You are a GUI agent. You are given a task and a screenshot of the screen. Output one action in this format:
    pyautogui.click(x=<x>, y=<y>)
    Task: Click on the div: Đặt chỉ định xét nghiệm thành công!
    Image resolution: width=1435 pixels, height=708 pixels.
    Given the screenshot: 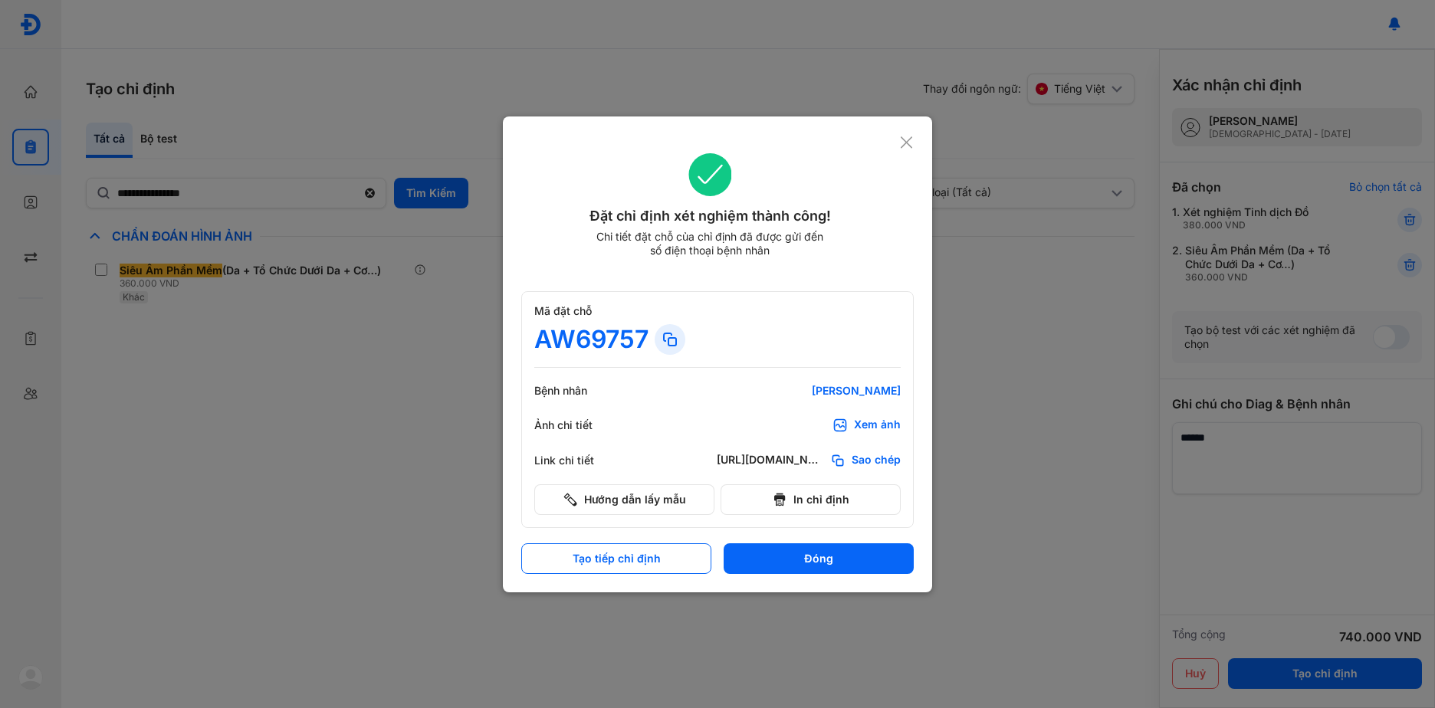 What is the action you would take?
    pyautogui.click(x=710, y=216)
    